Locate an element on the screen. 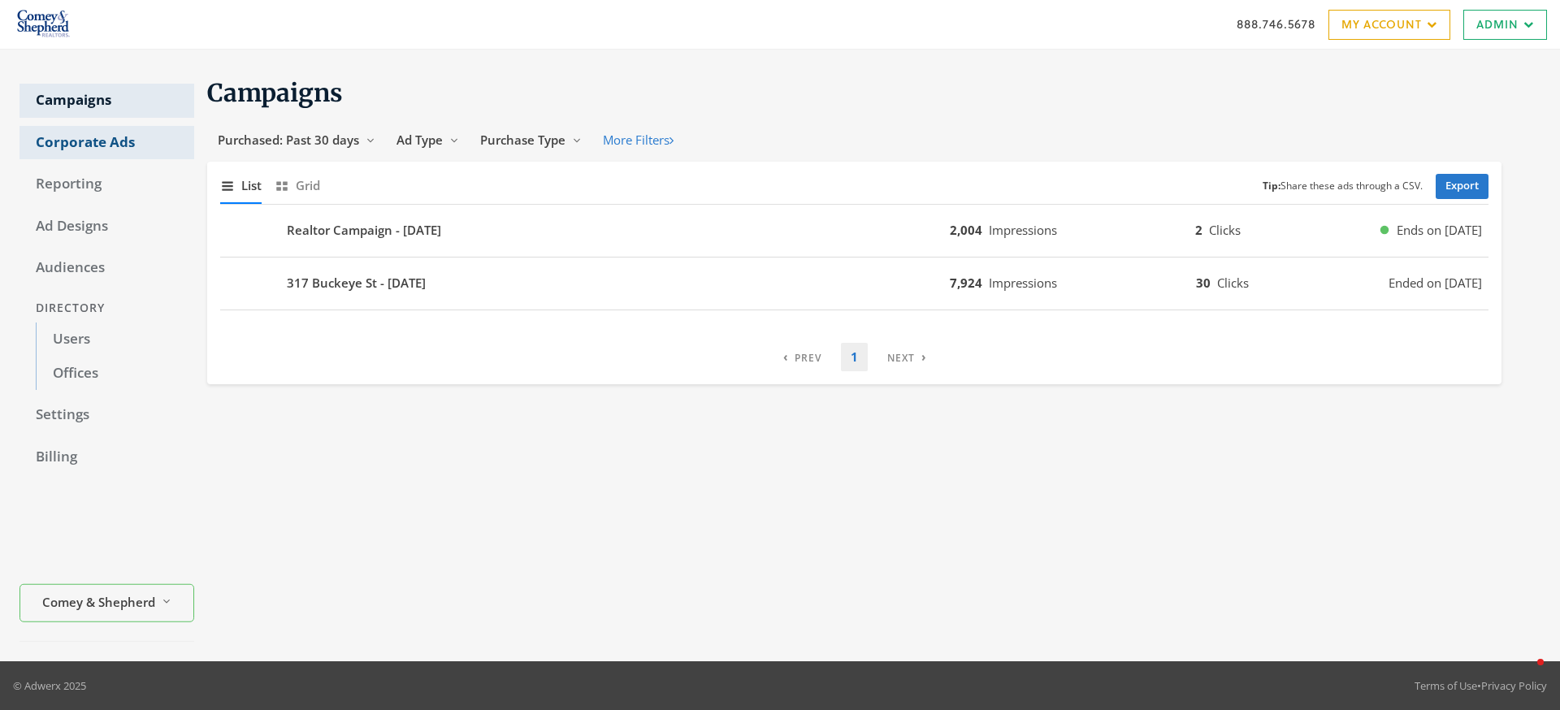 Image resolution: width=1560 pixels, height=710 pixels. b: 30 is located at coordinates (1203, 283).